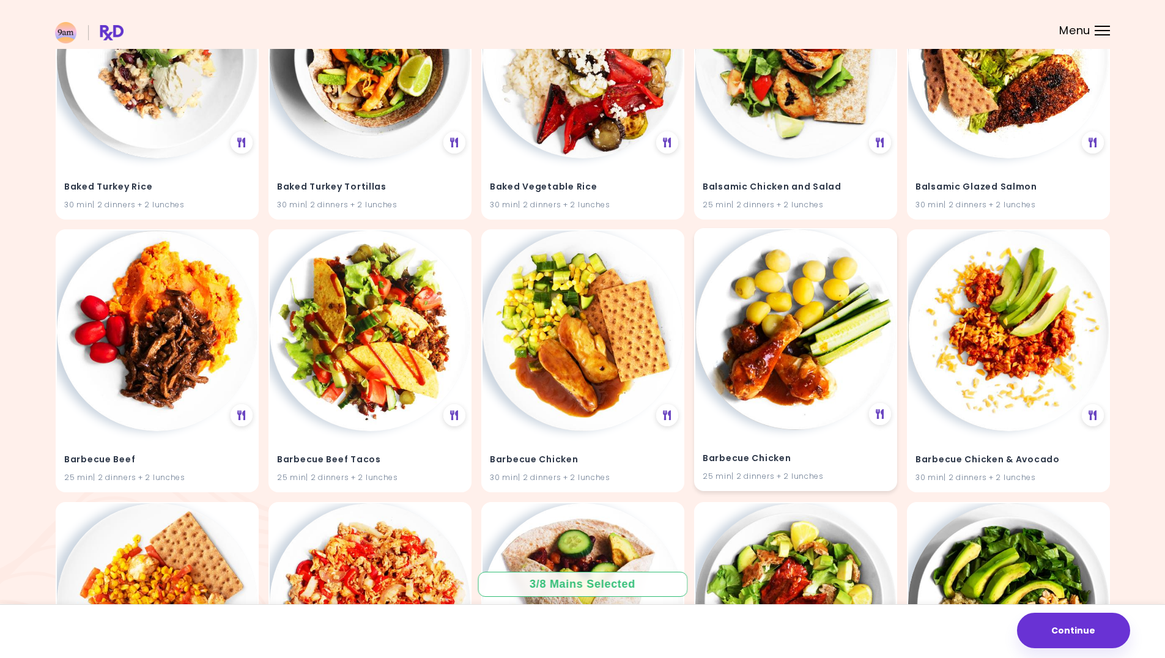 Image resolution: width=1165 pixels, height=658 pixels. What do you see at coordinates (89, 32) in the screenshot?
I see `img: RxDiet` at bounding box center [89, 32].